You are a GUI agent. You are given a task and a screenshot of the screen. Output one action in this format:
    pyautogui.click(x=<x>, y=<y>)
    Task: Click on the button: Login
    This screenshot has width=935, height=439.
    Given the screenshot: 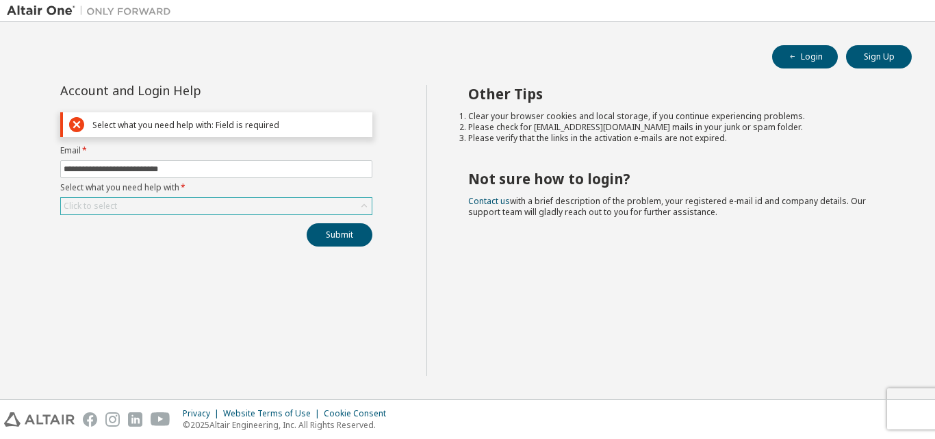 What is the action you would take?
    pyautogui.click(x=805, y=57)
    